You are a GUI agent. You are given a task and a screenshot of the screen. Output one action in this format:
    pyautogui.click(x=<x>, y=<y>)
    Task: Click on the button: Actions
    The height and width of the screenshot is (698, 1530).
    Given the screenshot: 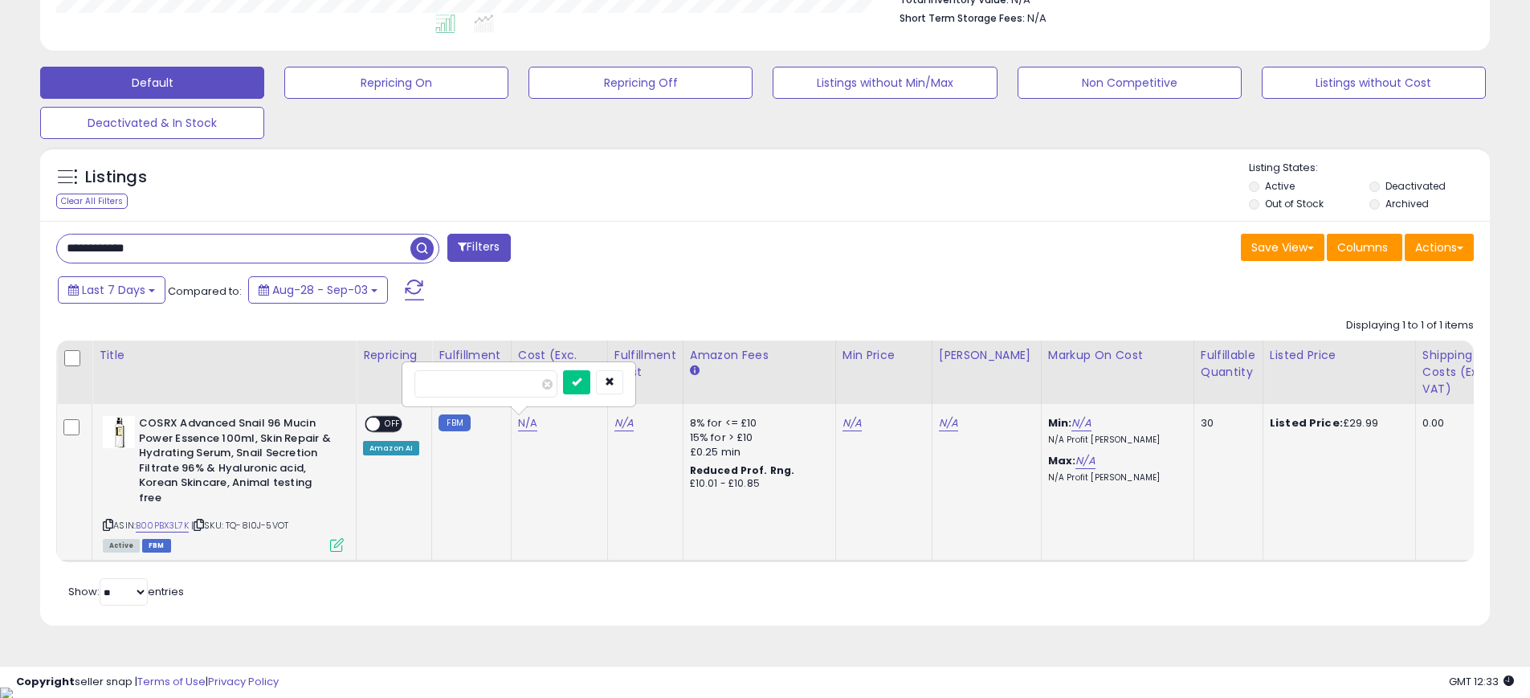 What is the action you would take?
    pyautogui.click(x=1439, y=247)
    